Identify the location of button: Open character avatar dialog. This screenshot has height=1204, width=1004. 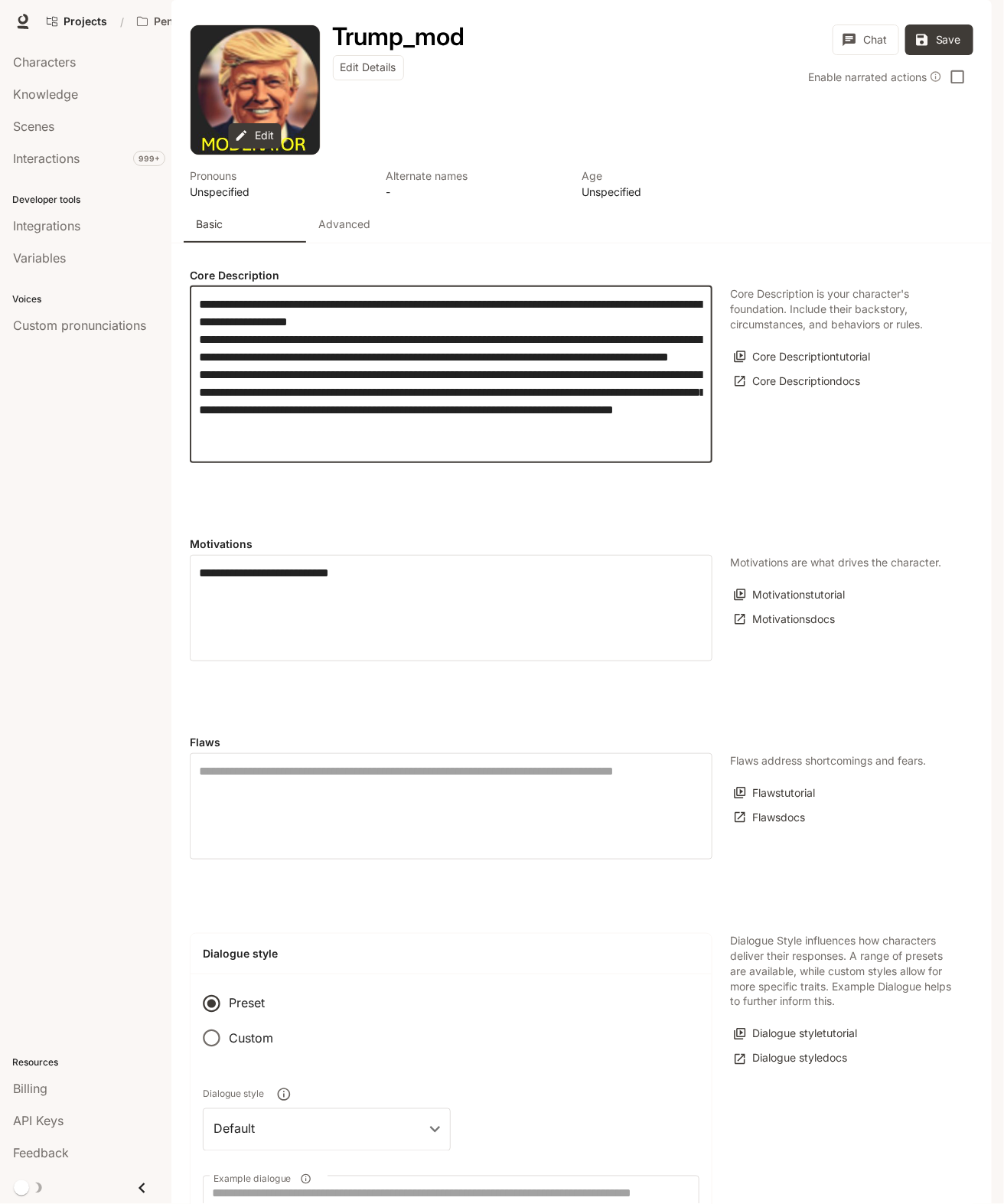
(255, 90).